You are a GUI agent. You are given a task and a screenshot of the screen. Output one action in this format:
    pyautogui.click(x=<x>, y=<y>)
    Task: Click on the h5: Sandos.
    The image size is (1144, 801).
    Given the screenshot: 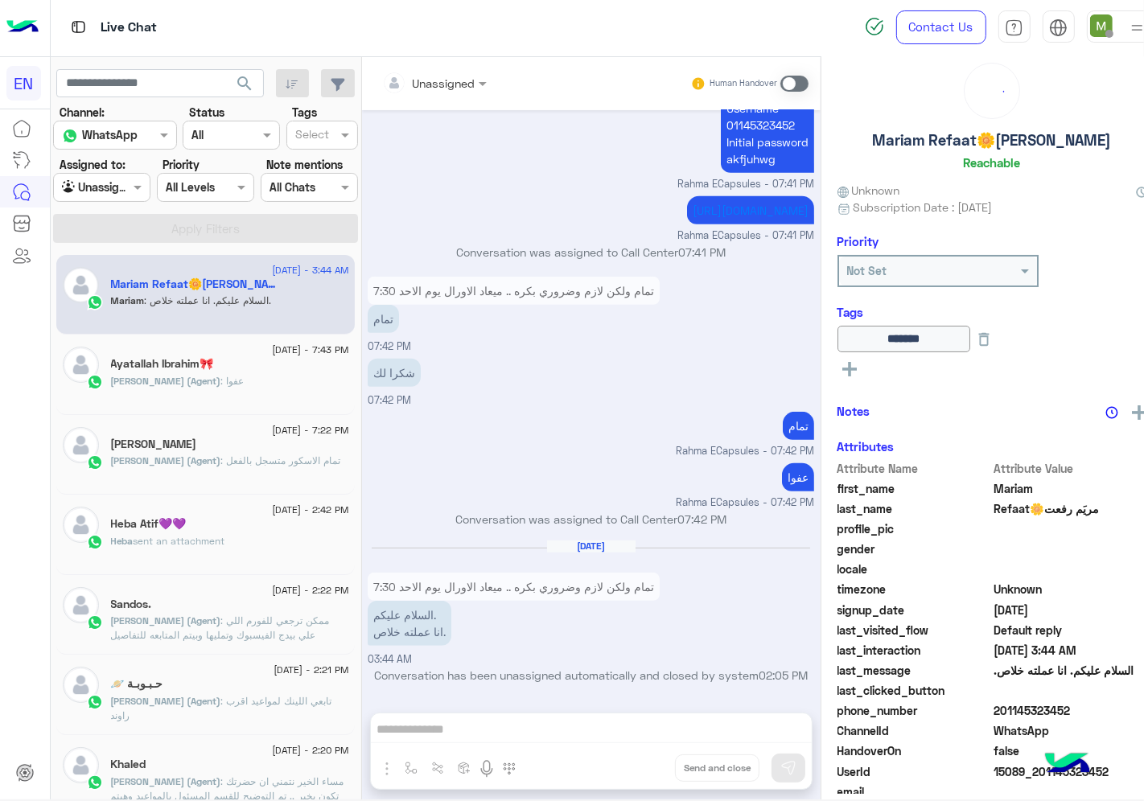 What is the action you would take?
    pyautogui.click(x=131, y=604)
    